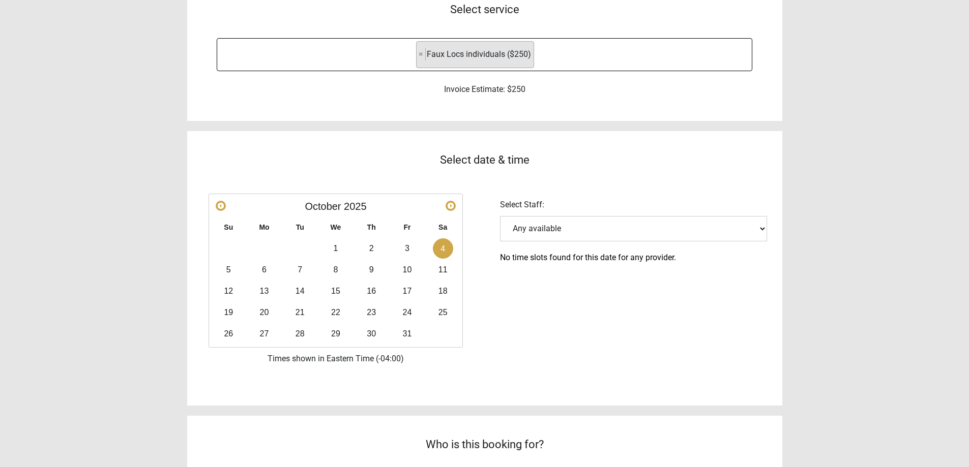 This screenshot has height=467, width=969. What do you see at coordinates (300, 291) in the screenshot?
I see `a: 14` at bounding box center [300, 291].